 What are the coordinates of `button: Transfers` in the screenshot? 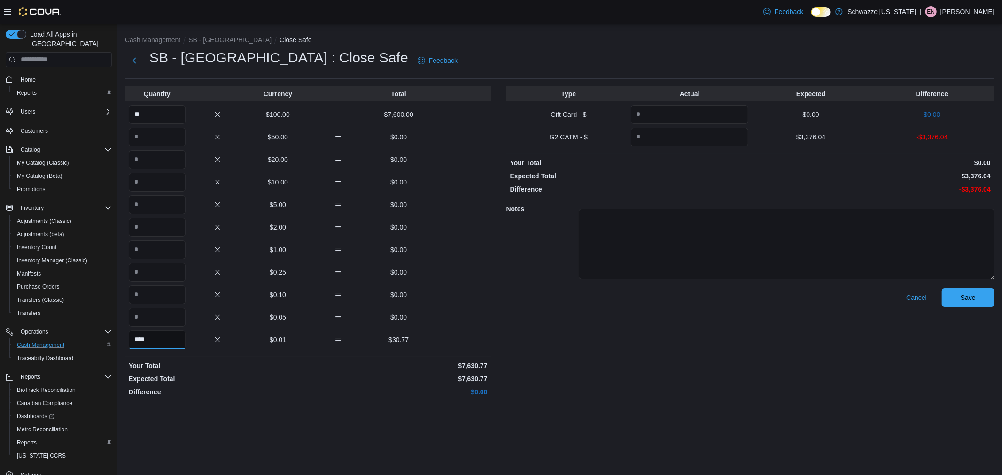 It's located at (62, 313).